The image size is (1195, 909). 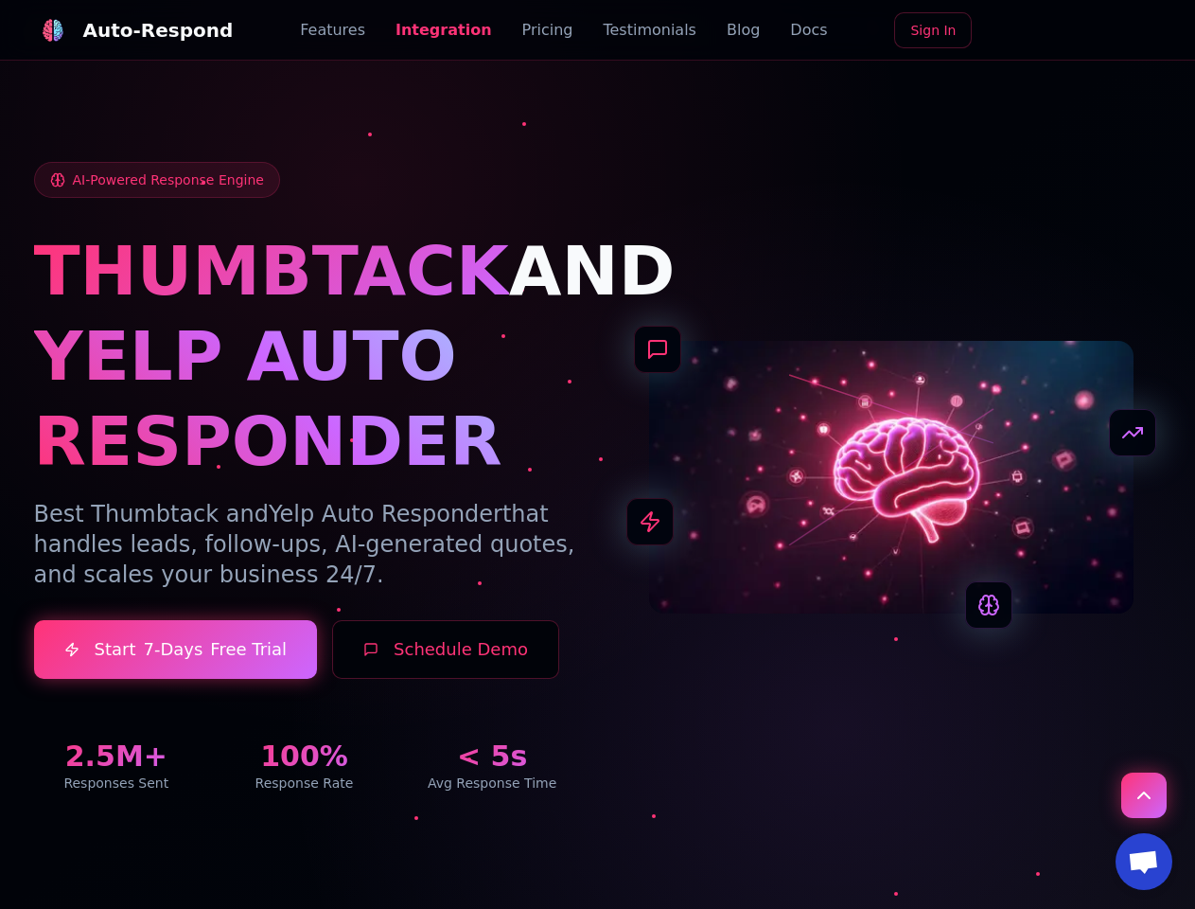 What do you see at coordinates (158, 30) in the screenshot?
I see `div: Auto-Respond` at bounding box center [158, 30].